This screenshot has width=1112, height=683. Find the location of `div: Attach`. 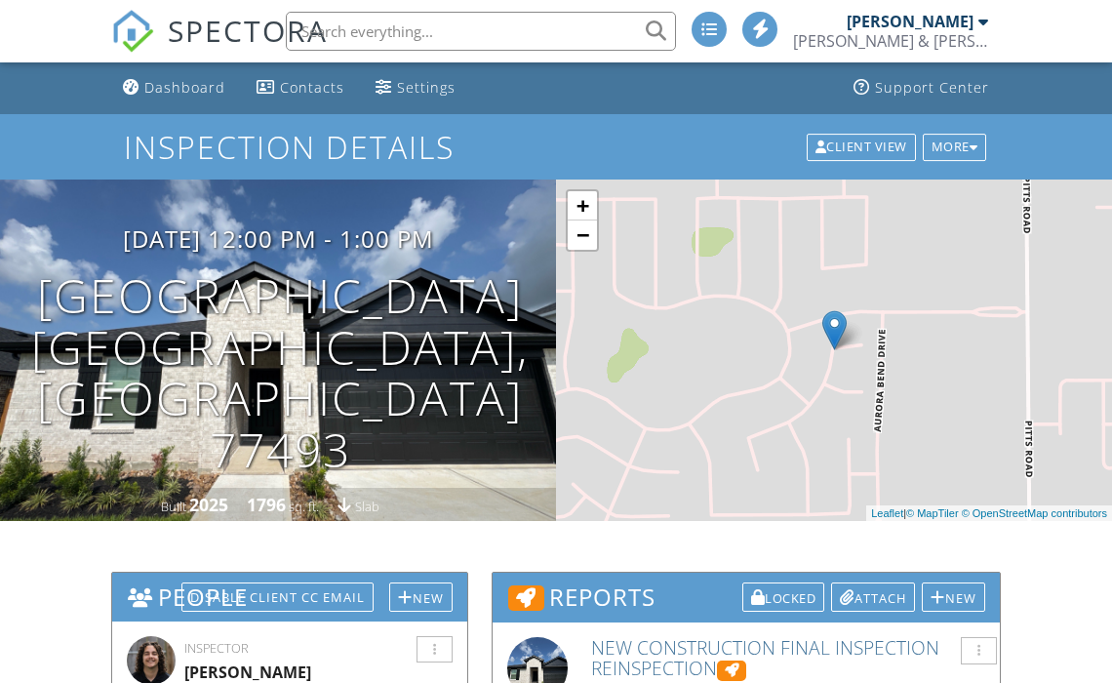

div: Attach is located at coordinates (873, 597).